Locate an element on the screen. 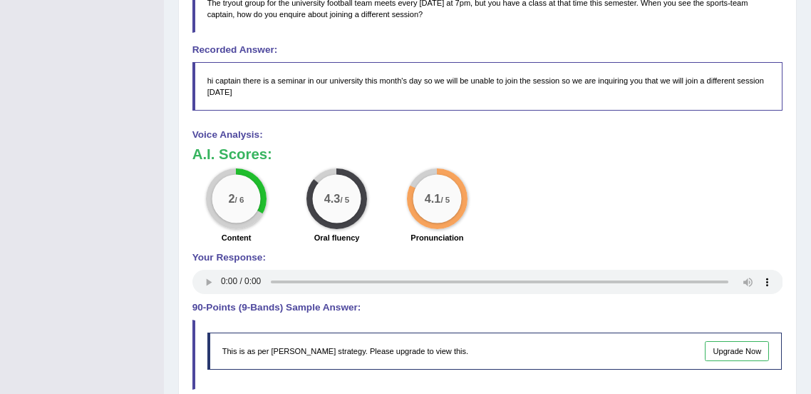 This screenshot has height=394, width=811. h4: Voice Analysis: is located at coordinates (488, 135).